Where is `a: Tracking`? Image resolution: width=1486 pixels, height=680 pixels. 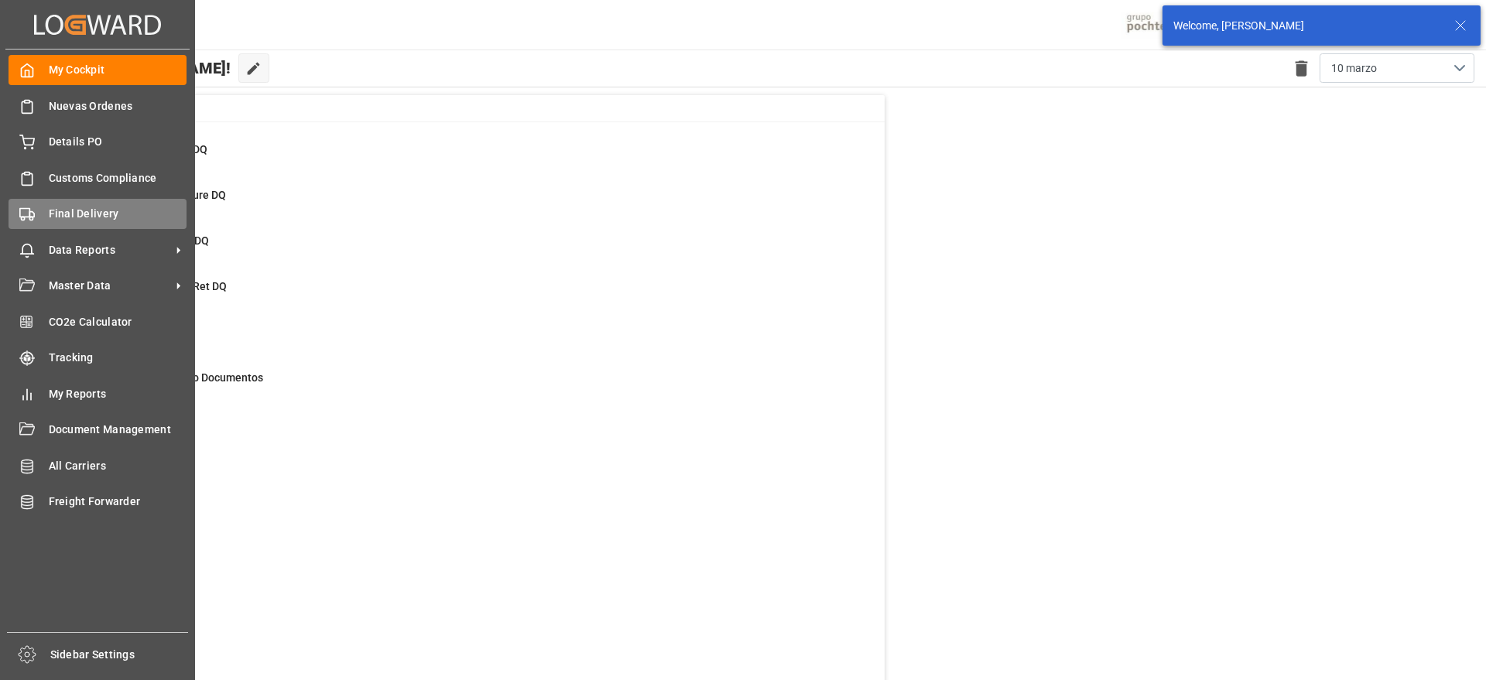 a: Tracking is located at coordinates (98, 358).